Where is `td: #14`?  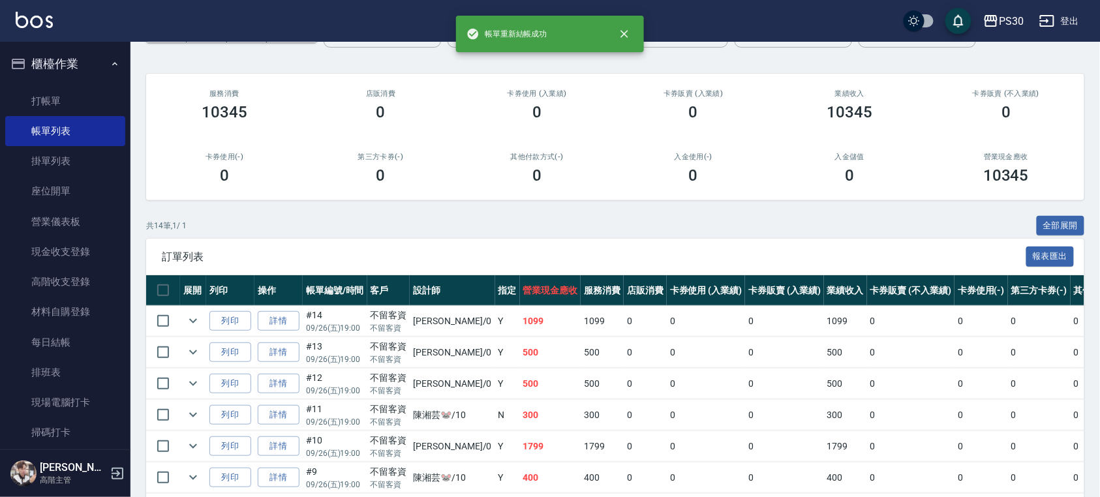 td: #14 is located at coordinates (335, 321).